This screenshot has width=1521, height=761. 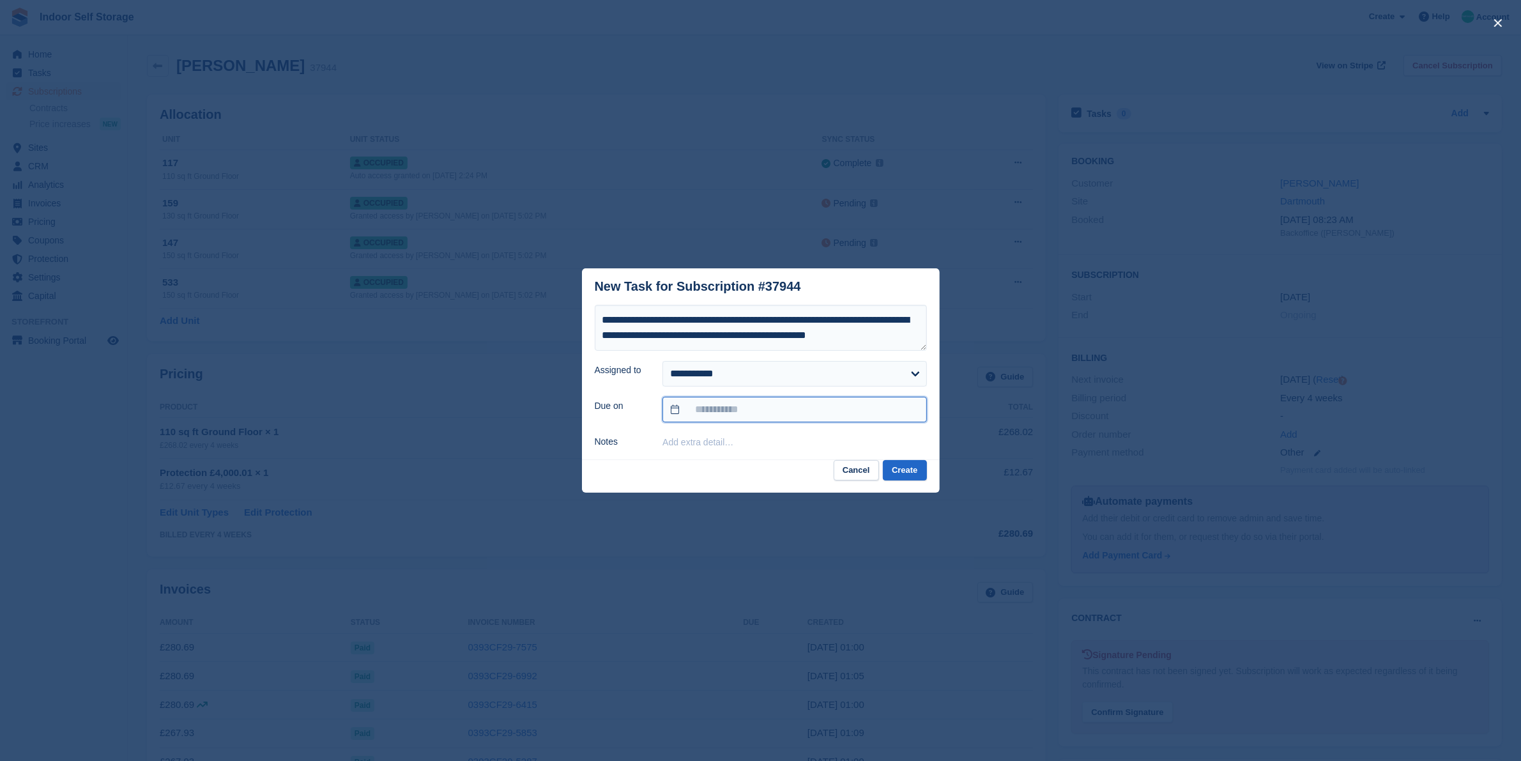 I want to click on label: Due on, so click(x=621, y=406).